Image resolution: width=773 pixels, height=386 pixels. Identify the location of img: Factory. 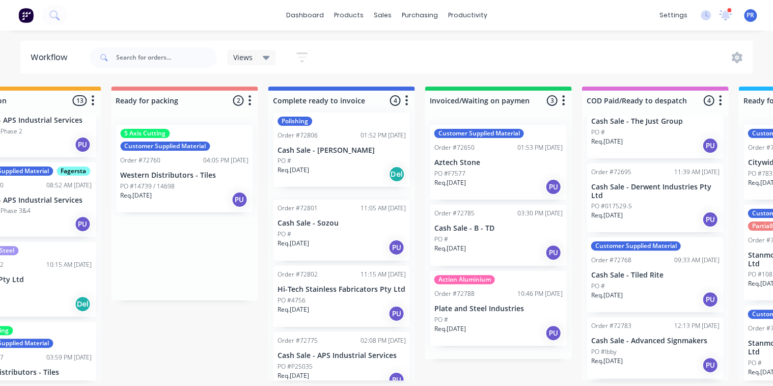
(26, 15).